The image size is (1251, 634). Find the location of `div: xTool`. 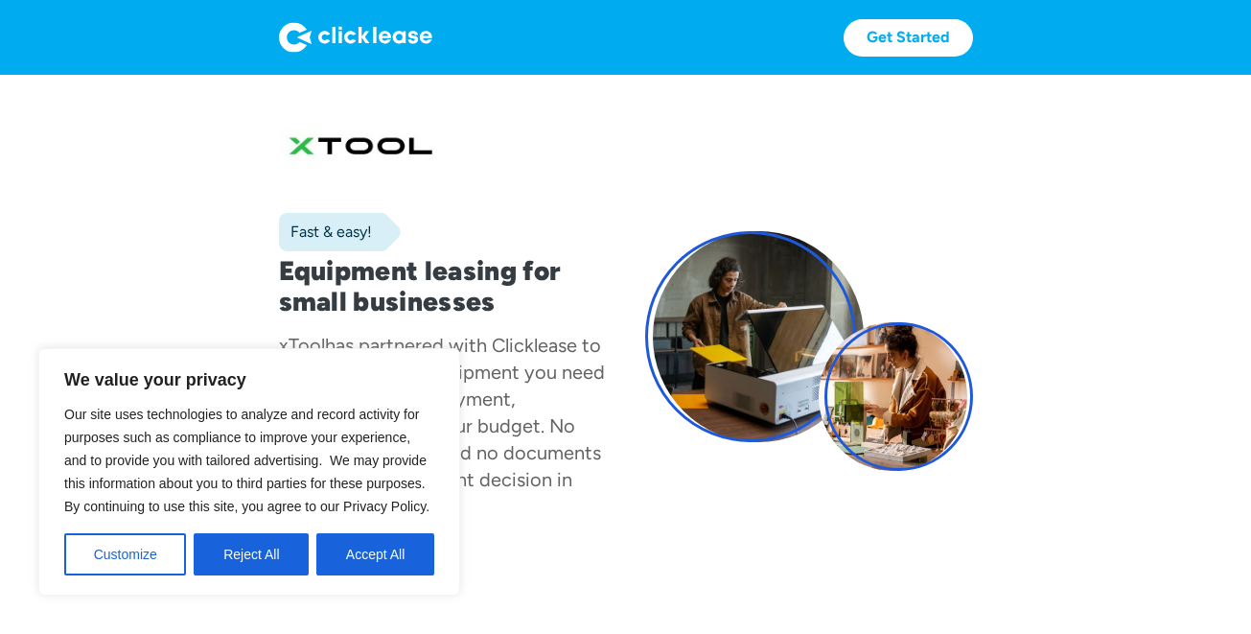

div: xTool is located at coordinates (302, 345).